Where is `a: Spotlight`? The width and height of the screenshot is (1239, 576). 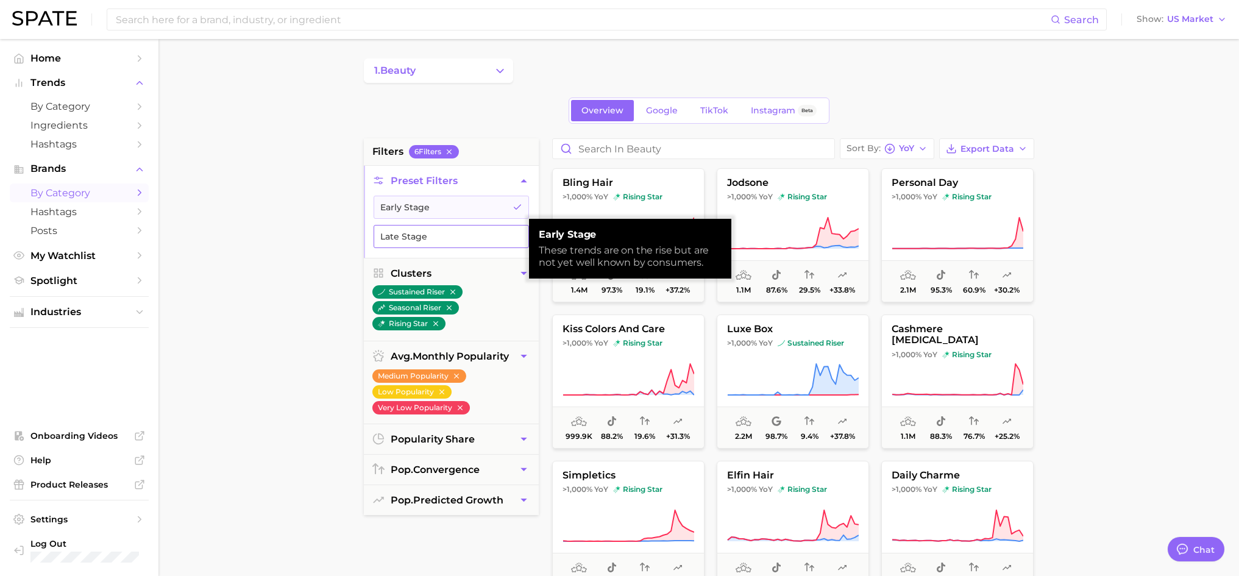 a: Spotlight is located at coordinates (79, 280).